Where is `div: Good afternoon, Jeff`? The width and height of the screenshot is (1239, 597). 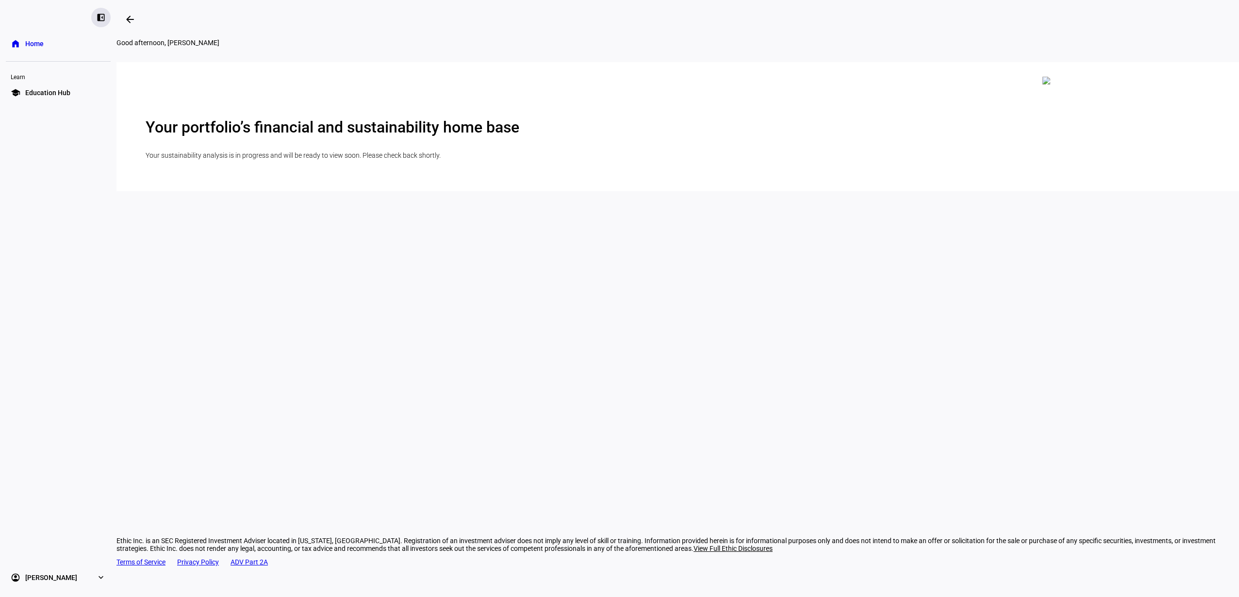 div: Good afternoon, Jeff is located at coordinates (408, 43).